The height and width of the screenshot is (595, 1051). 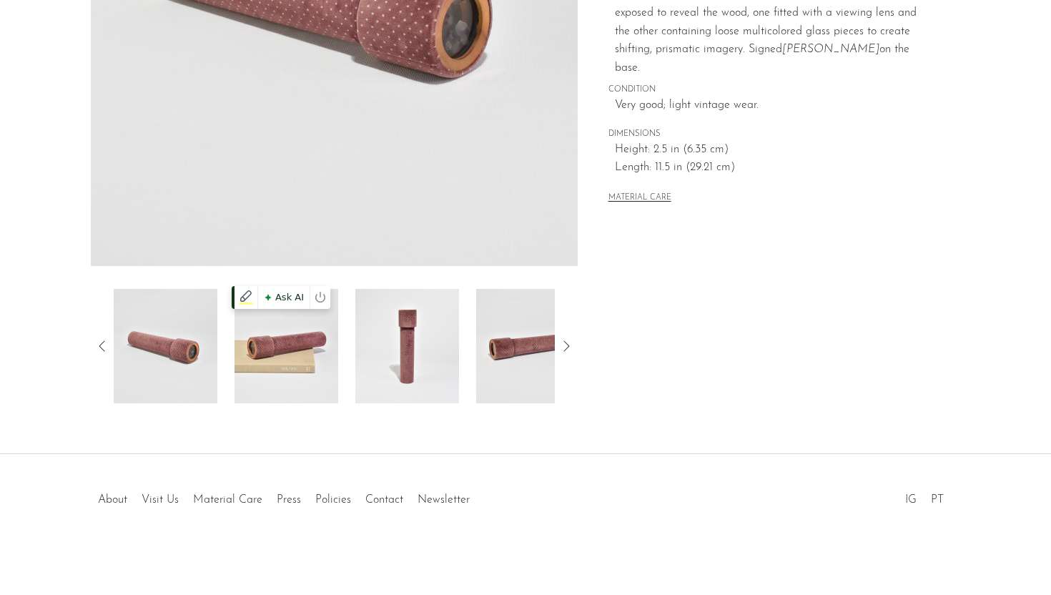 I want to click on span: Length: 11.5 in (29.21 cm), so click(x=772, y=168).